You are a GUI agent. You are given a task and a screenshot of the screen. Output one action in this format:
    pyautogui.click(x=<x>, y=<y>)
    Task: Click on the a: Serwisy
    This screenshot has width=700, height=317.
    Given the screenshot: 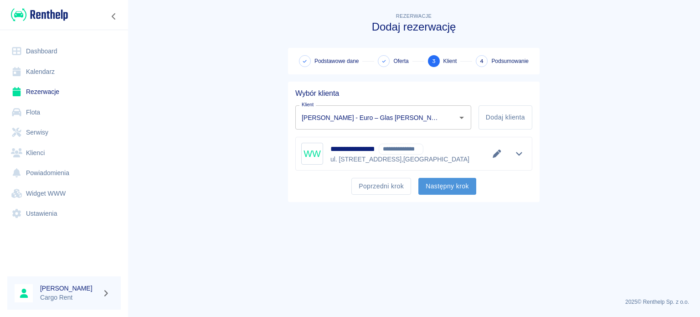 What is the action you would take?
    pyautogui.click(x=64, y=132)
    